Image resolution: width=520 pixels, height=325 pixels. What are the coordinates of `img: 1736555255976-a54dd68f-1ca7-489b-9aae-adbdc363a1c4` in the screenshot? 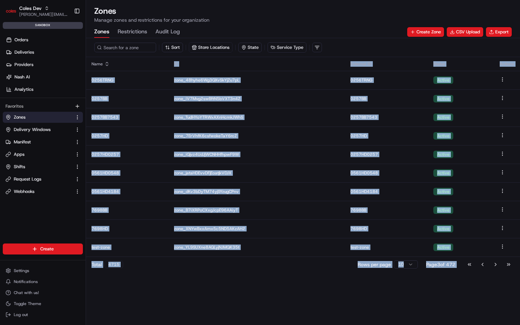 It's located at (13, 72).